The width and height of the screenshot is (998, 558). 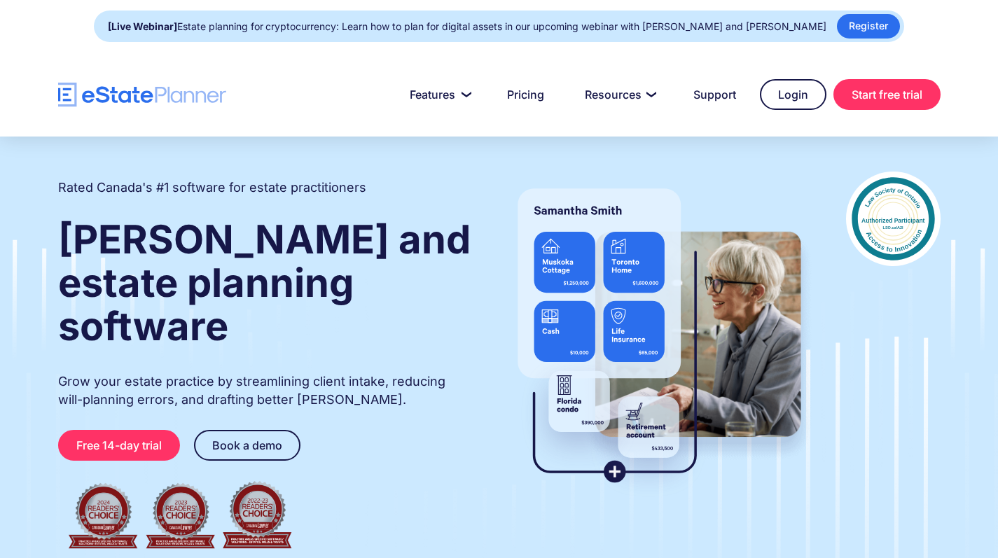 What do you see at coordinates (659, 336) in the screenshot?
I see `img: estate planner showing wills to their clients, using eState Planner, a leading estate planning so...` at bounding box center [659, 336].